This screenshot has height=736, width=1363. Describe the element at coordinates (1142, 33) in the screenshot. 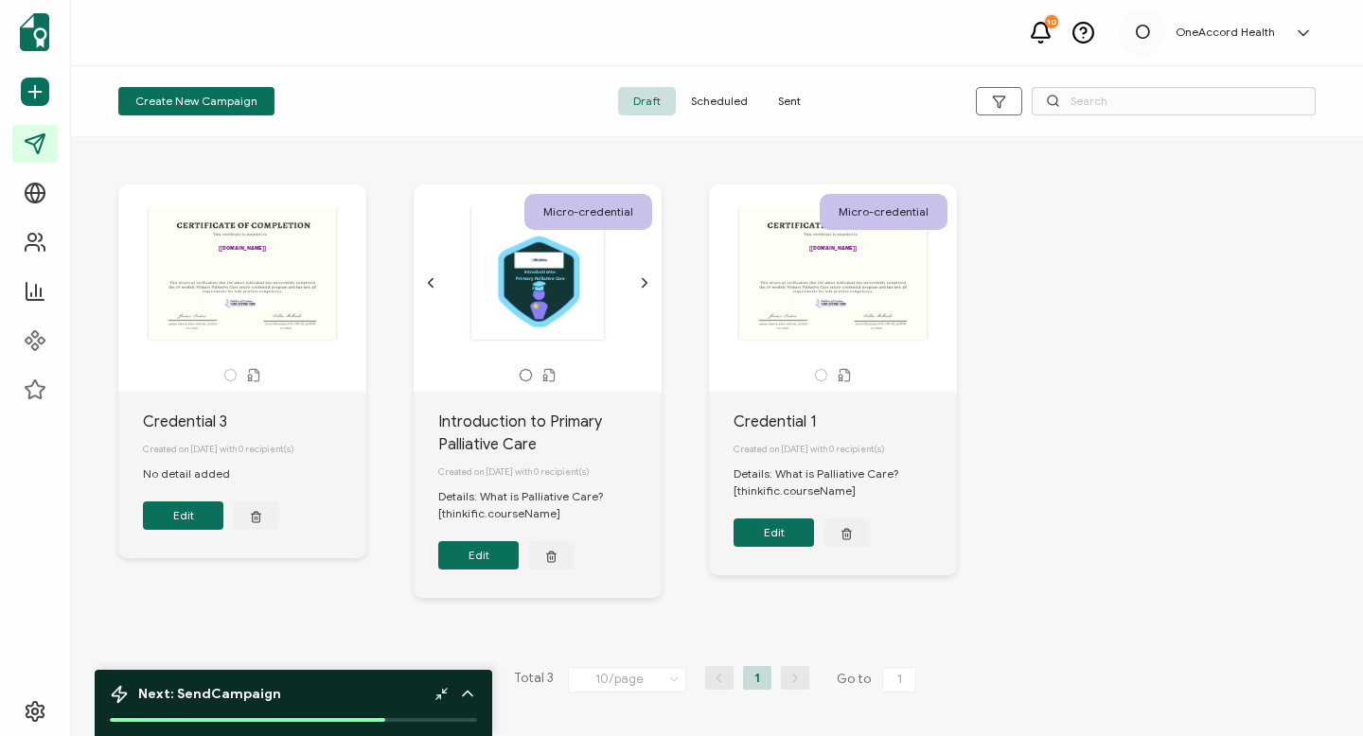

I see `span: O` at that location.